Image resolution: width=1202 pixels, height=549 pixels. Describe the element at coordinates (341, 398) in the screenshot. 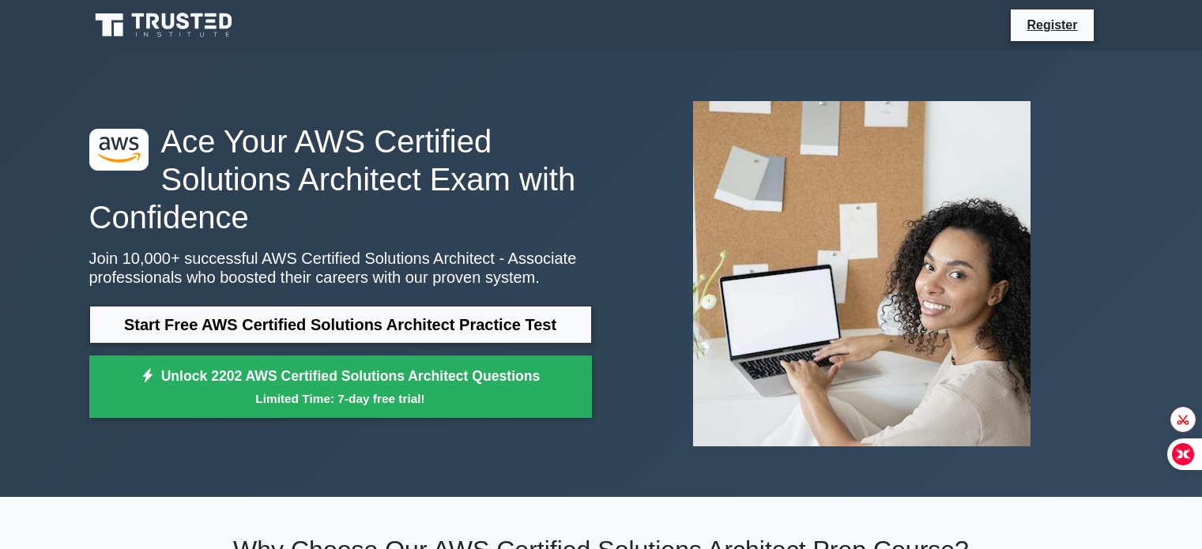

I see `small: Limited Time: 7-day free trial!` at that location.